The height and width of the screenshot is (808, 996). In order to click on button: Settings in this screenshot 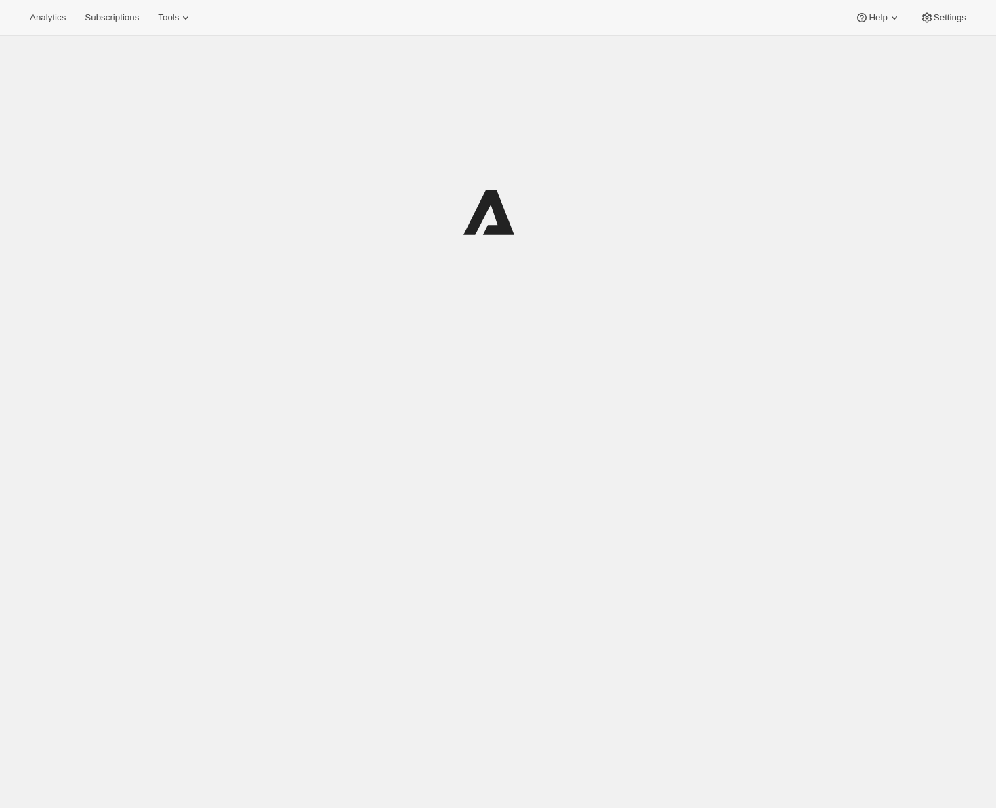, I will do `click(943, 18)`.